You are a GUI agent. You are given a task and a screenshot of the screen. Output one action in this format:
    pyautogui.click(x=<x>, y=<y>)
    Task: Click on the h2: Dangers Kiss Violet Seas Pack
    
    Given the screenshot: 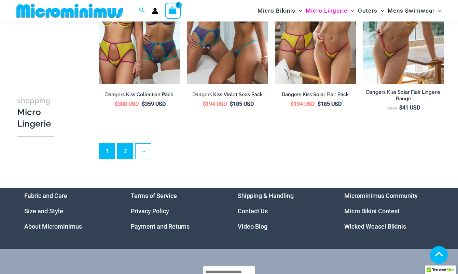 What is the action you would take?
    pyautogui.click(x=227, y=95)
    